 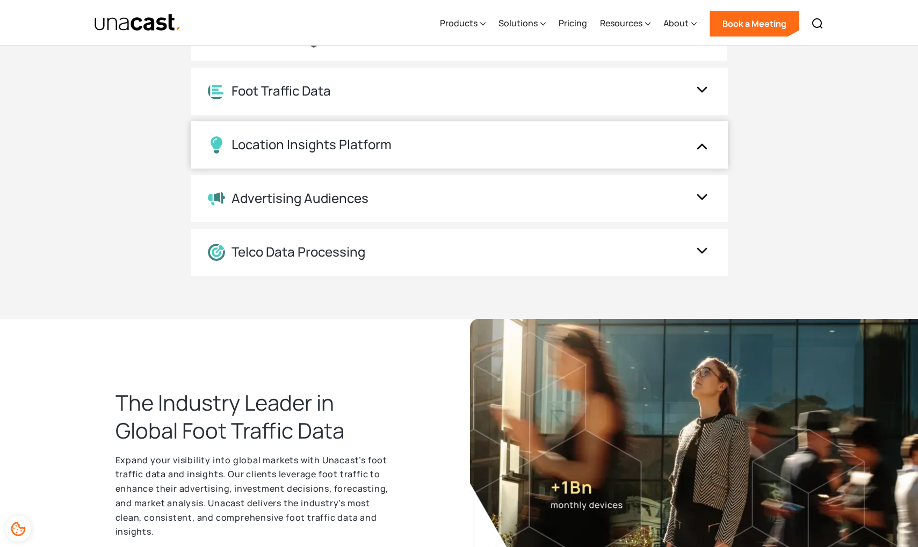 What do you see at coordinates (216, 252) in the screenshot?
I see `img: Location Data Processing icon` at bounding box center [216, 252].